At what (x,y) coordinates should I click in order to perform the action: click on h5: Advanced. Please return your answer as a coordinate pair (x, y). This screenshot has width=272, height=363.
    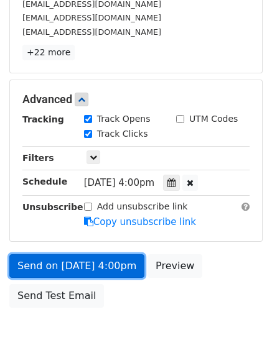
    Looking at the image, I should click on (136, 99).